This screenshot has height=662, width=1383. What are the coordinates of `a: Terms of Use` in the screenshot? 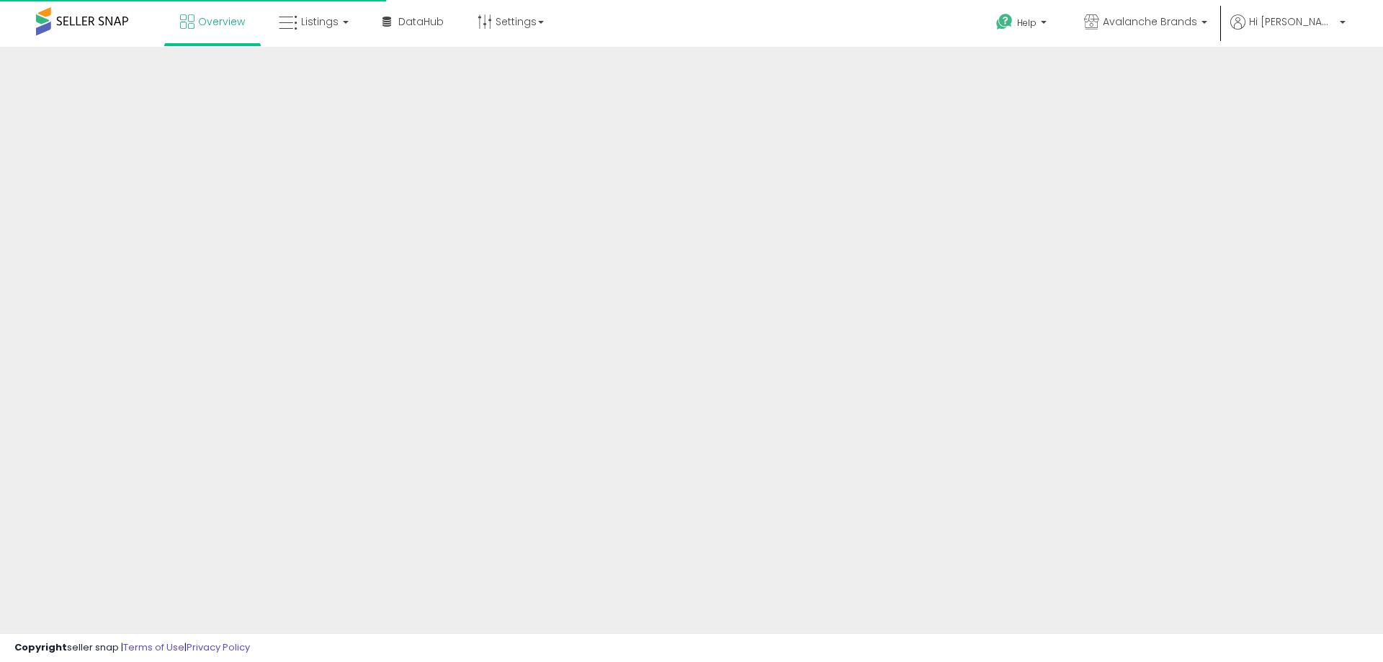 It's located at (153, 647).